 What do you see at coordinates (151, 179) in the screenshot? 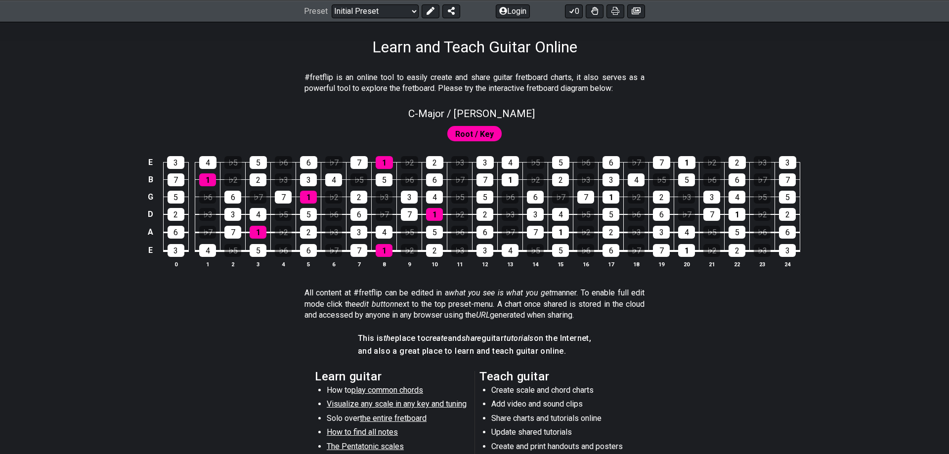
I see `td: B` at bounding box center [151, 179].